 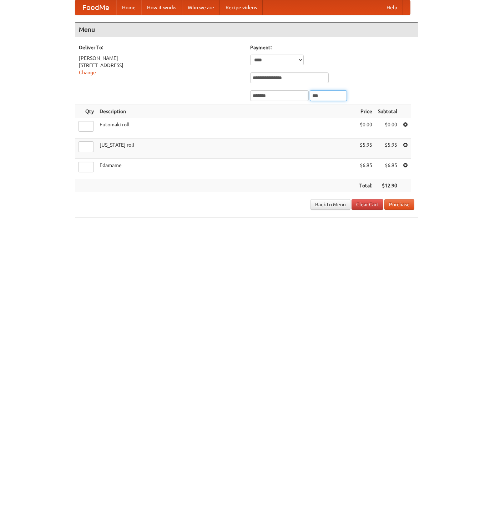 I want to click on td: Edamame, so click(x=227, y=169).